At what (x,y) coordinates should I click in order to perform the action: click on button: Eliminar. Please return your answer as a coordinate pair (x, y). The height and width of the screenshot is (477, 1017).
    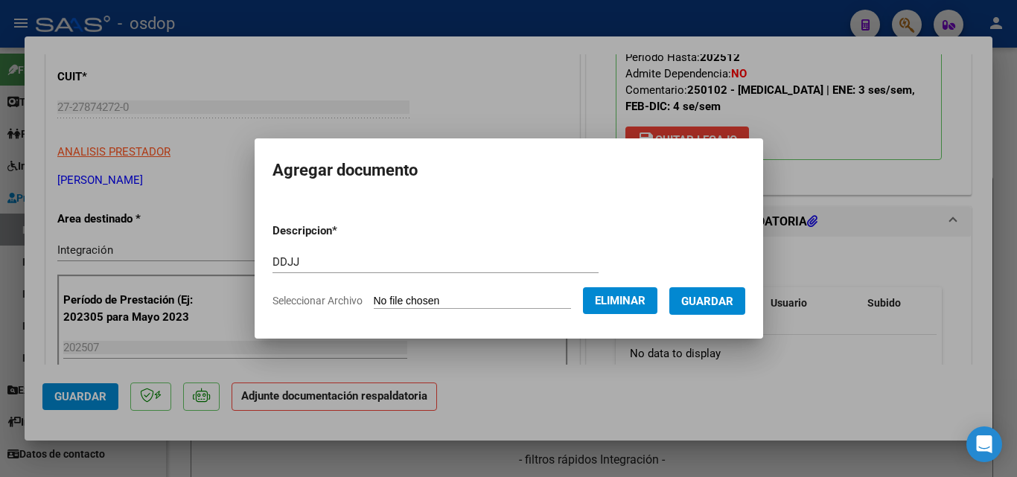
    Looking at the image, I should click on (620, 301).